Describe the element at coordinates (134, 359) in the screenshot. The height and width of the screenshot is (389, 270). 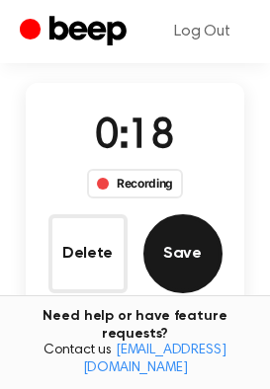
I see `span: Contact us` at that location.